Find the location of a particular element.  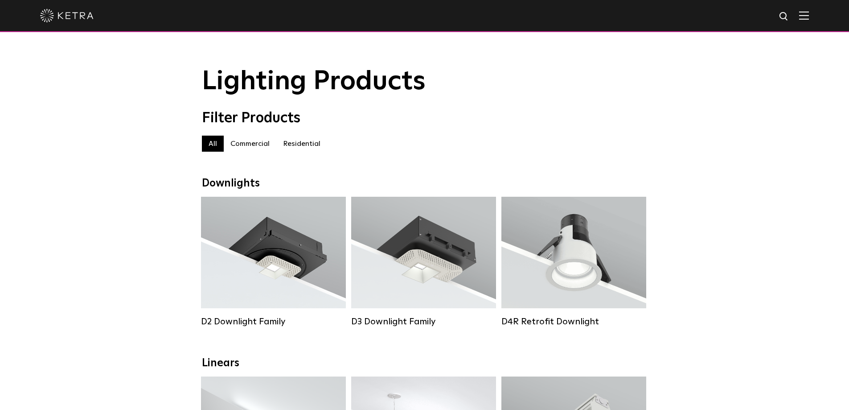

img: ketra-logo-2019-white is located at coordinates (67, 16).